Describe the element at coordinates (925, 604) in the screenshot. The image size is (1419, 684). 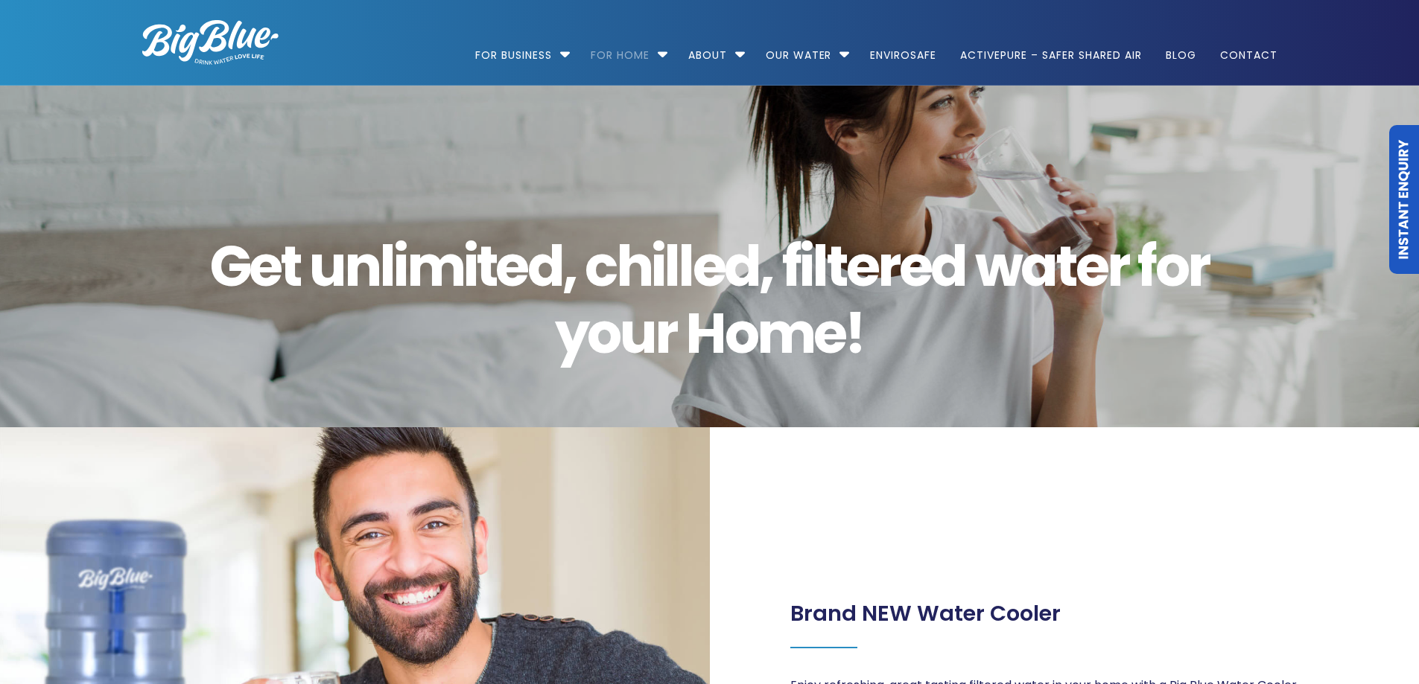
I see `div: Page 1` at that location.